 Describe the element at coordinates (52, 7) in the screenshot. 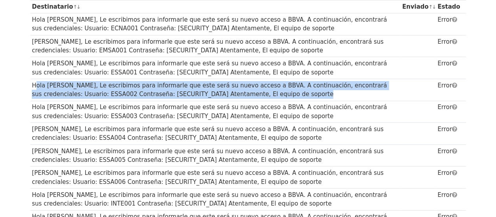

I see `font: Destinatario` at that location.